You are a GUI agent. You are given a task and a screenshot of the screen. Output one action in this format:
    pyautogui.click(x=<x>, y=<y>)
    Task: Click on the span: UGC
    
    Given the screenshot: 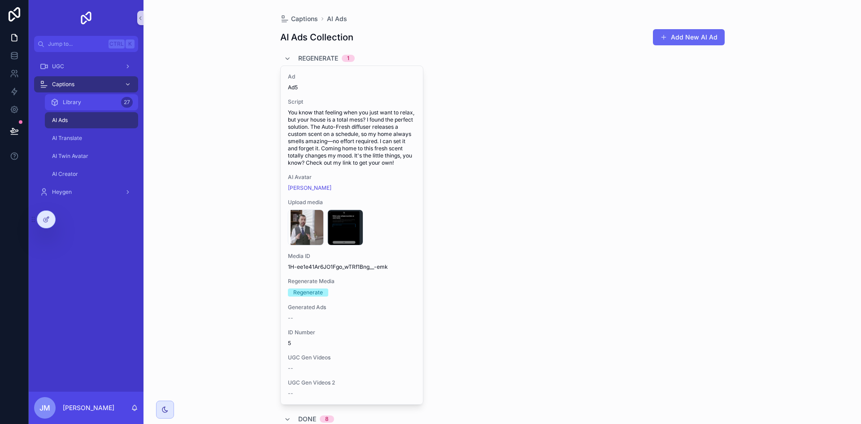 What is the action you would take?
    pyautogui.click(x=58, y=66)
    